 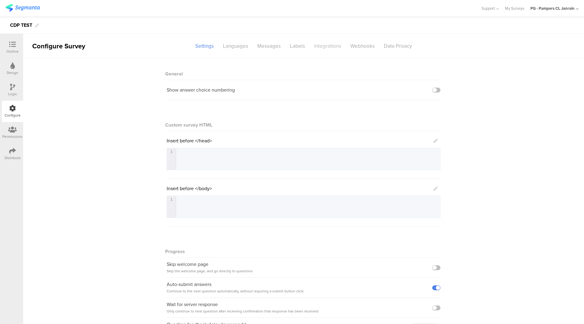 I want to click on div: Custom survey HTML, so click(x=303, y=125).